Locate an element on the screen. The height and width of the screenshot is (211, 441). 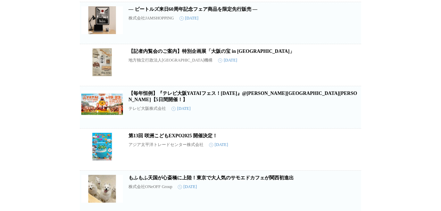
a: もふもふ天国が心斎橋に上陸！東京で大人気のサモエドカフェが関西初進出 is located at coordinates (211, 177).